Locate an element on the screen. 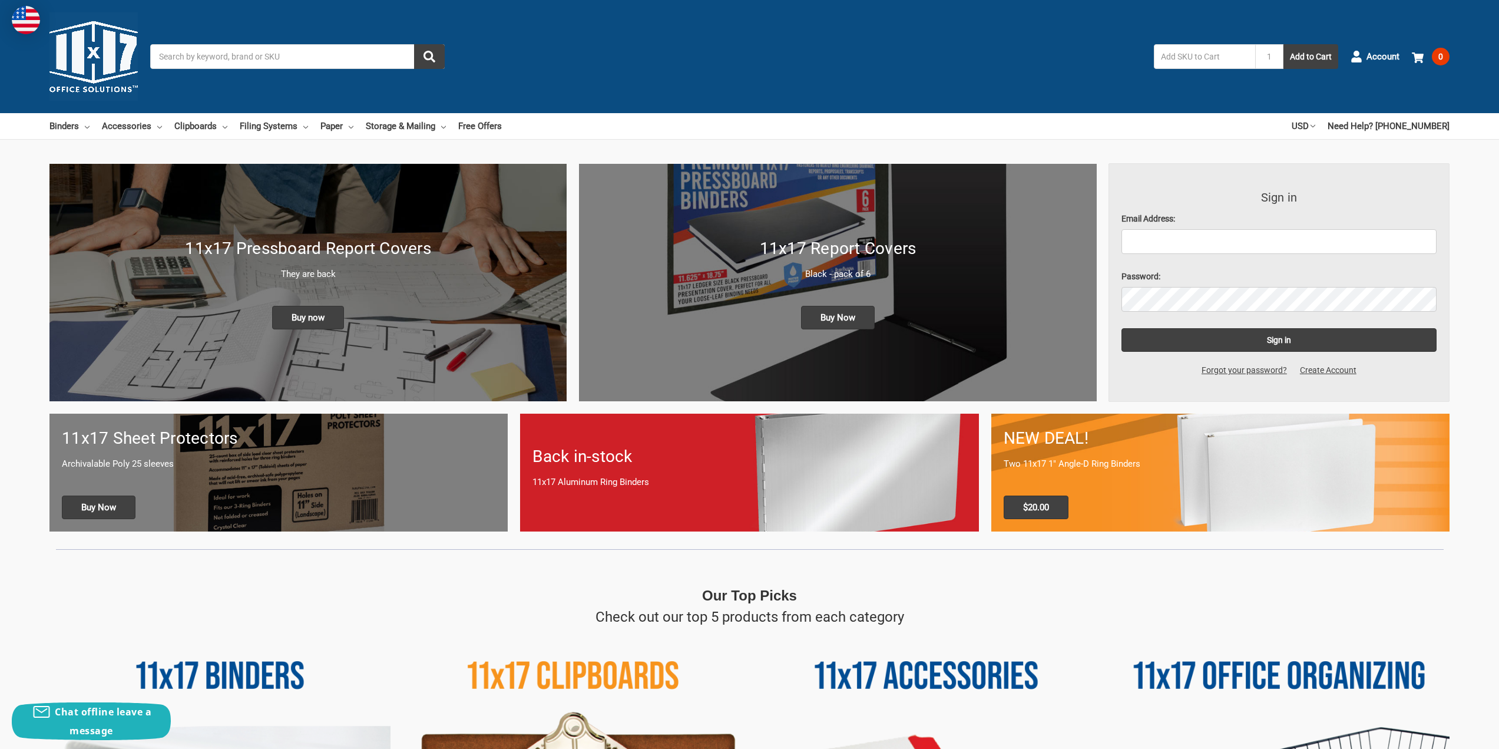  a: Forgot your password? is located at coordinates (1244, 370).